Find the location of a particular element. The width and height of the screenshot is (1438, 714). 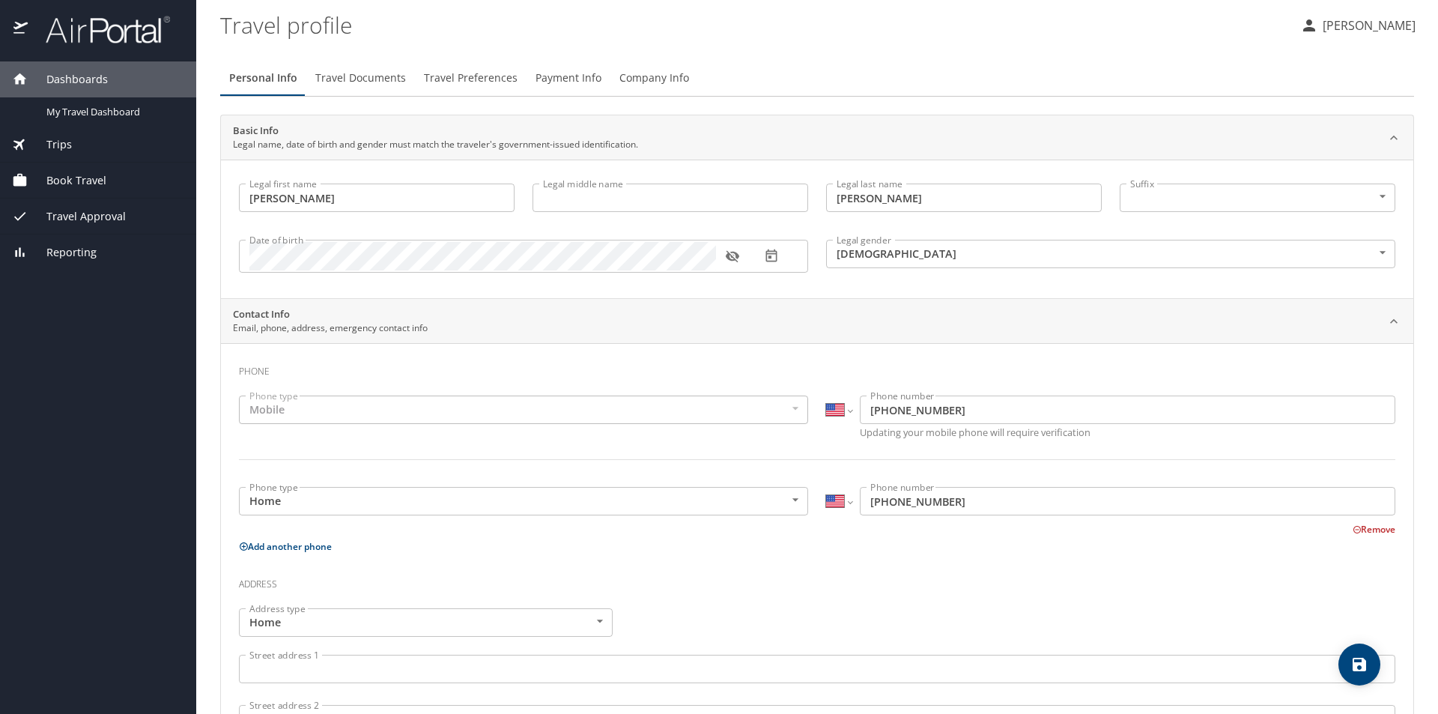

p: Legal name, date of birth and gender must match the traveler's government-issued identification. is located at coordinates (435, 145).